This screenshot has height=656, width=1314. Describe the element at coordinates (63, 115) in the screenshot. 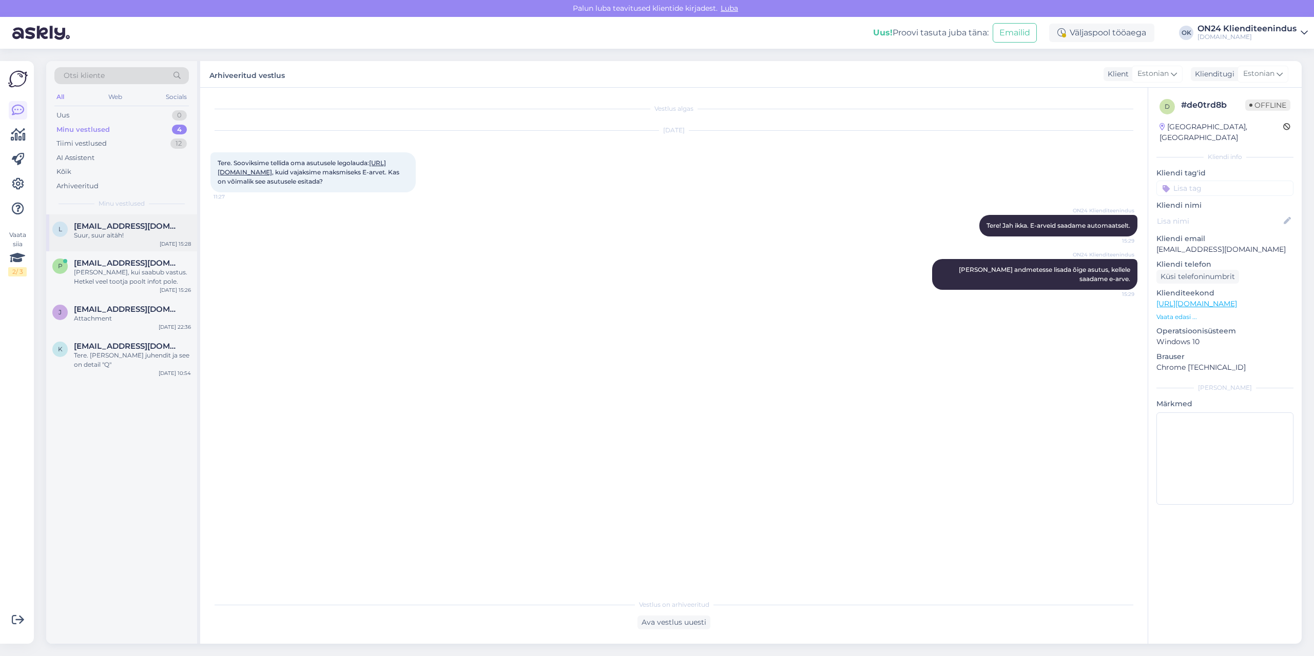

I see `div: Uus` at that location.